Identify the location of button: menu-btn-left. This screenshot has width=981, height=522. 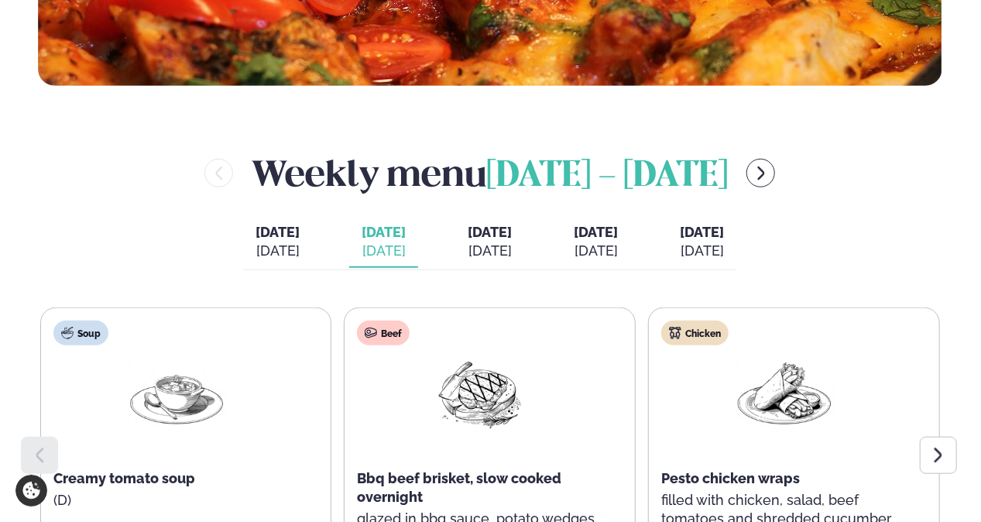
(218, 173).